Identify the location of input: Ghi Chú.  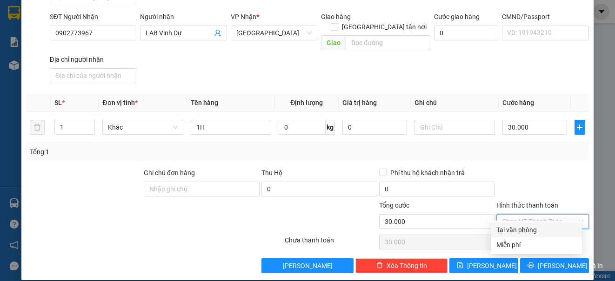
(455, 127).